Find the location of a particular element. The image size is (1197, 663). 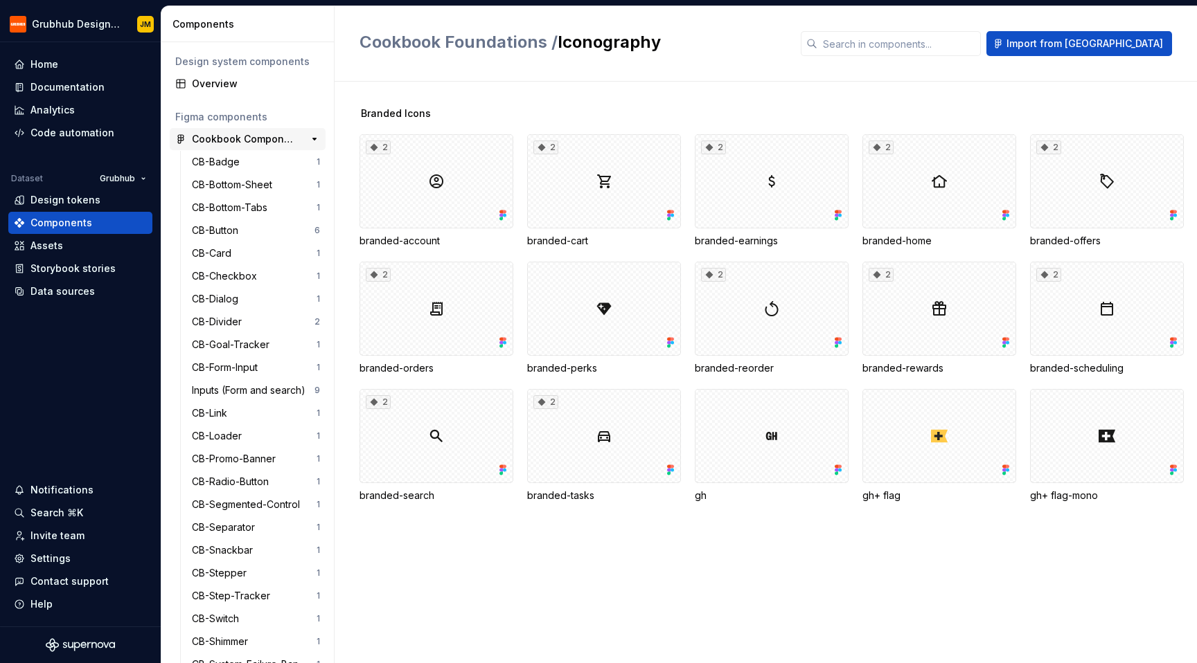

div: 2branded-earnings is located at coordinates (772, 191).